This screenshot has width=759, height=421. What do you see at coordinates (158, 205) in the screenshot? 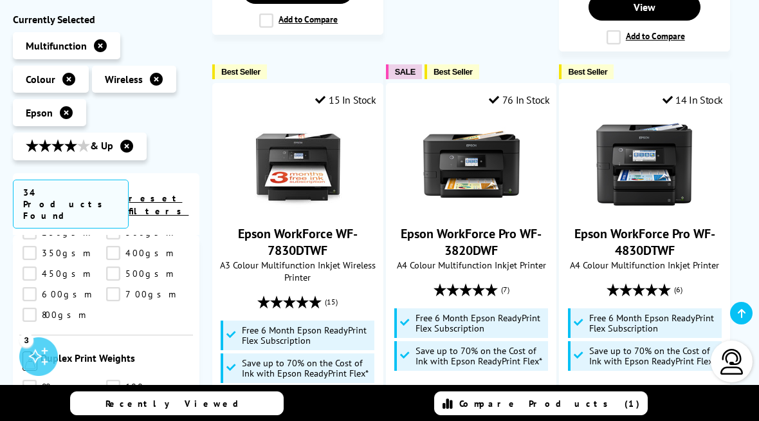
I see `a: reset filters` at bounding box center [158, 205].